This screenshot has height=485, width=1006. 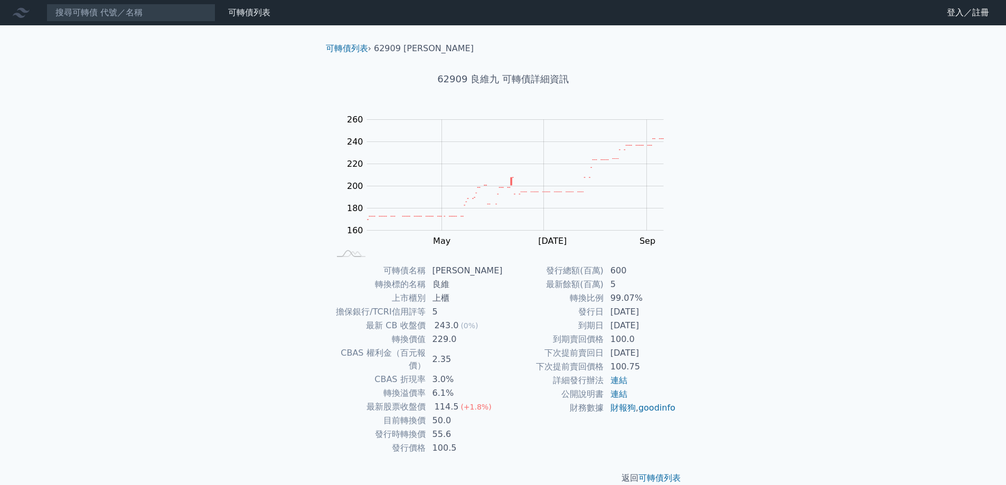 What do you see at coordinates (553, 285) in the screenshot?
I see `td: 最新餘額(百萬)` at bounding box center [553, 285].